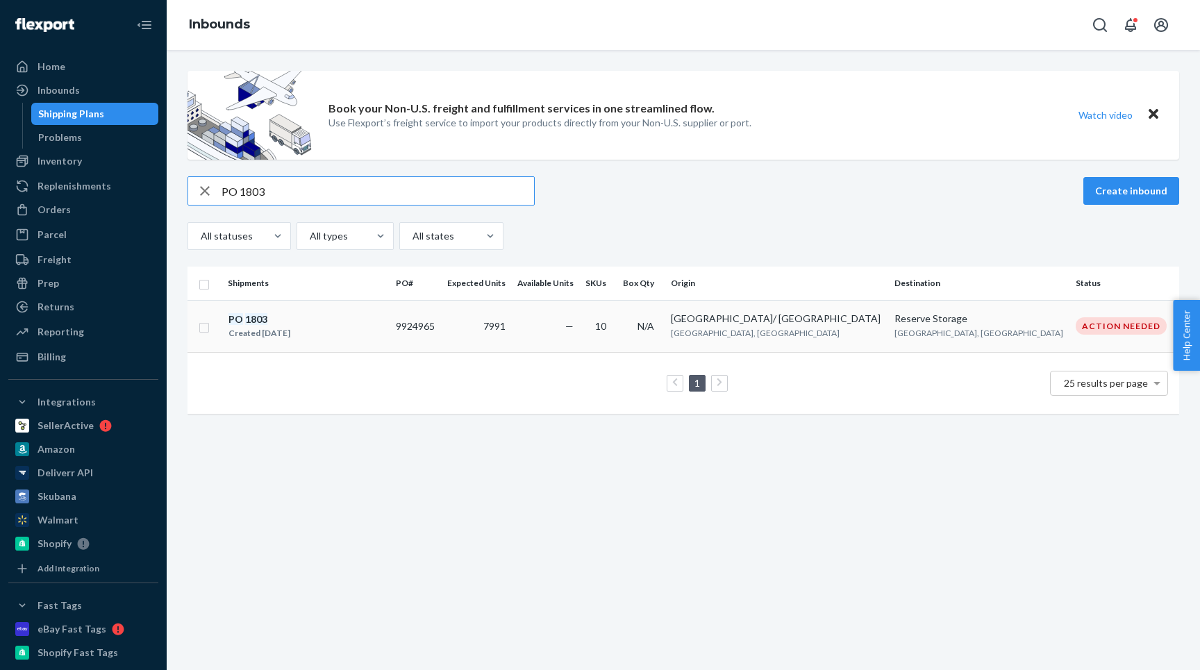  I want to click on a: Amazon, so click(83, 449).